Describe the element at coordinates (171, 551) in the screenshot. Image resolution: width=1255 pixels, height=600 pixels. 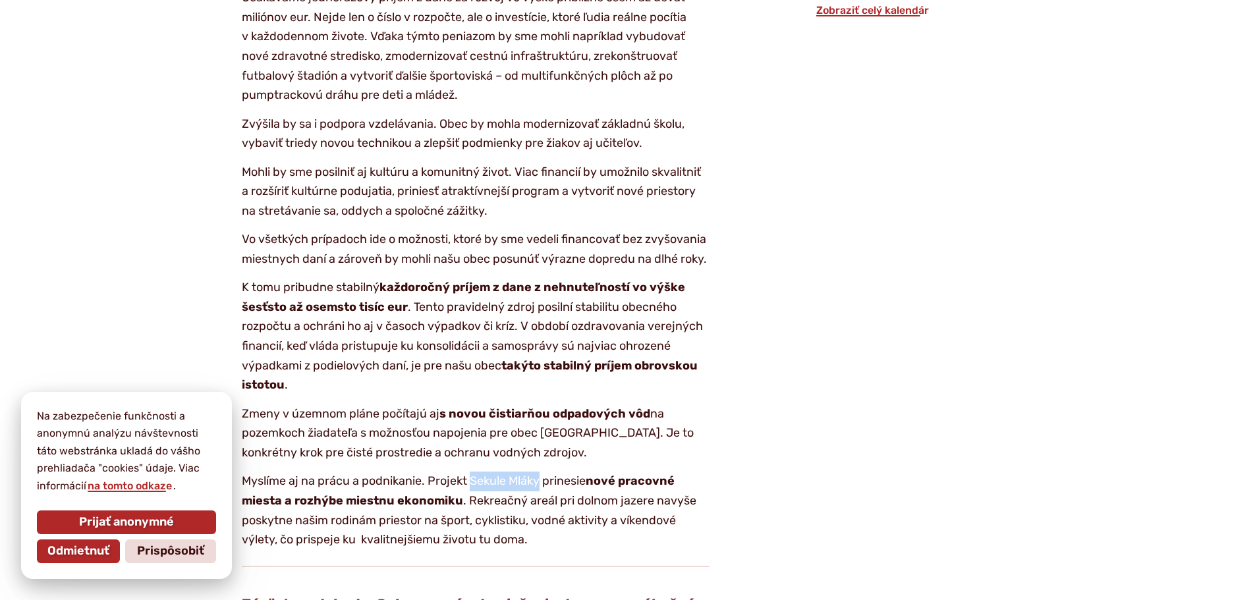
I see `span: Prispôsobiť` at that location.